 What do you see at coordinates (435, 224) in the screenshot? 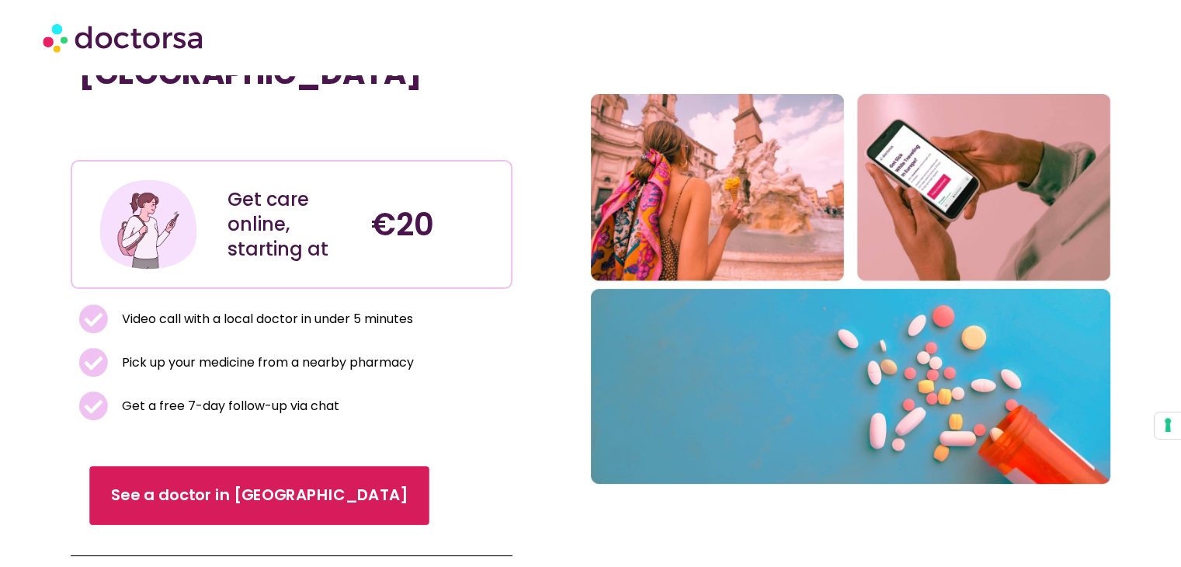
I see `h4: €20` at bounding box center [435, 224].